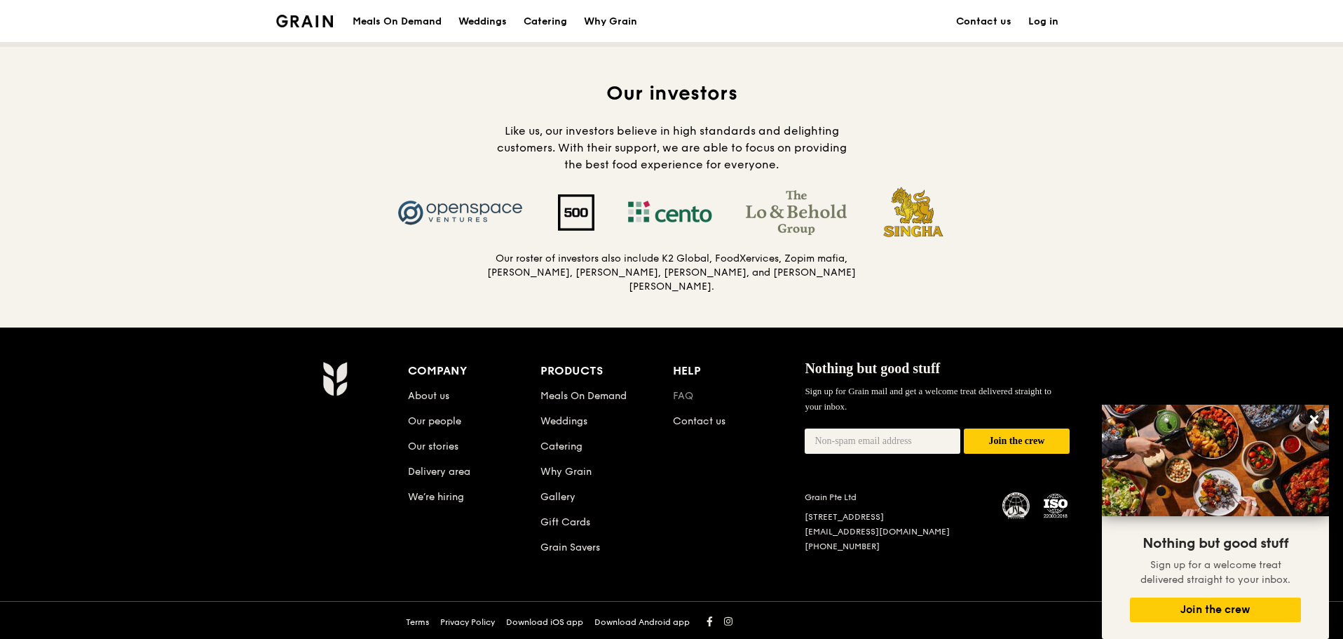 Image resolution: width=1343 pixels, height=639 pixels. What do you see at coordinates (570, 547) in the screenshot?
I see `a: Grain Savers` at bounding box center [570, 547].